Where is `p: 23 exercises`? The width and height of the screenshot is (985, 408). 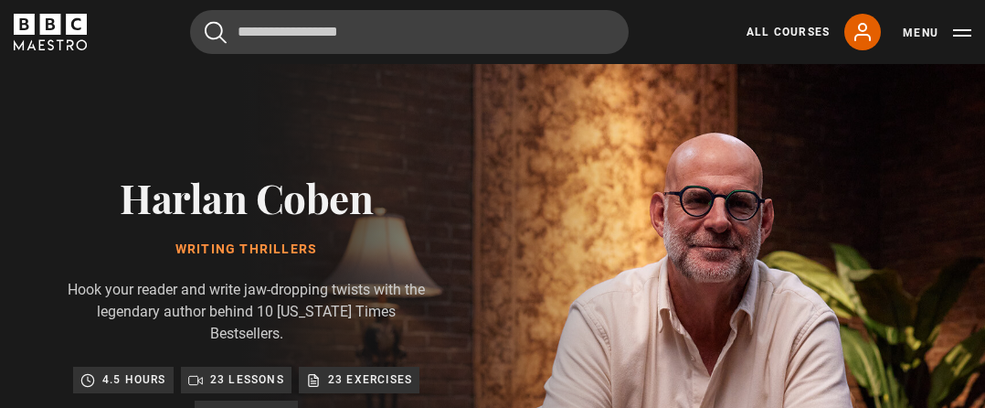 p: 23 exercises is located at coordinates (370, 379).